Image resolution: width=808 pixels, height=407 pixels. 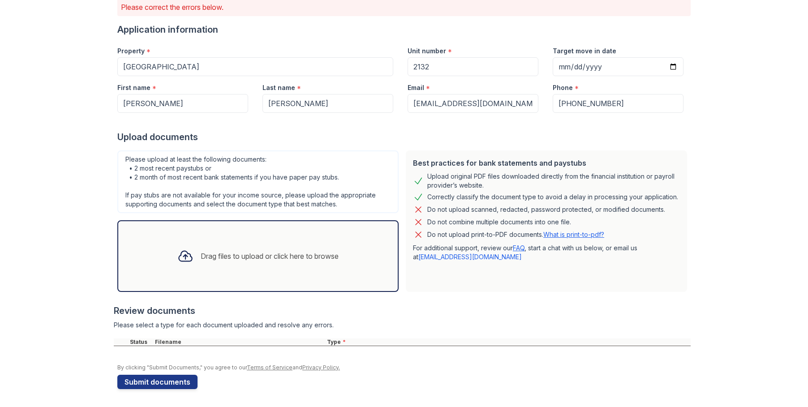 I want to click on p: For additional support, review our , start a chat with us below, or email us at, so click(x=547, y=253).